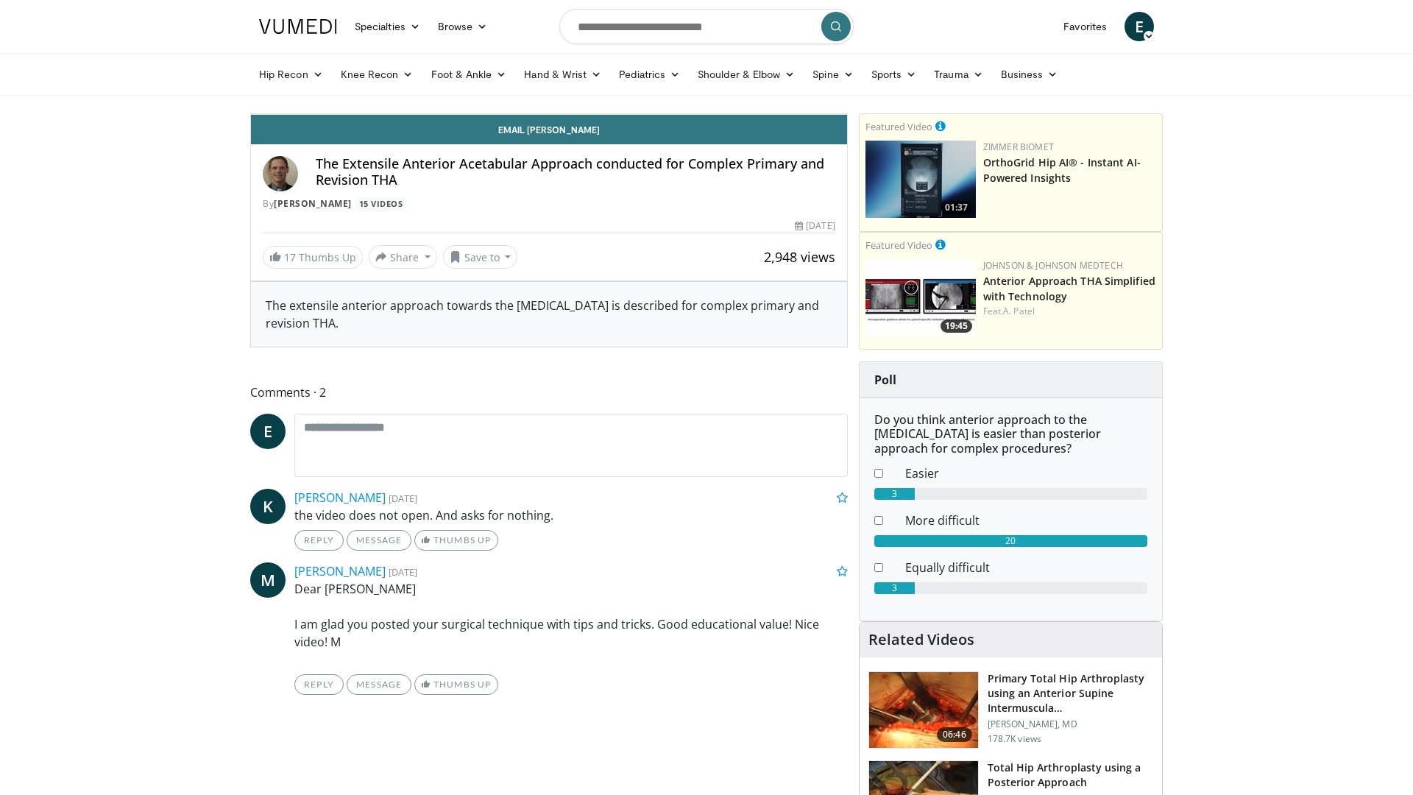 Image resolution: width=1413 pixels, height=795 pixels. What do you see at coordinates (921, 297) in the screenshot?
I see `a: 19:45` at bounding box center [921, 297].